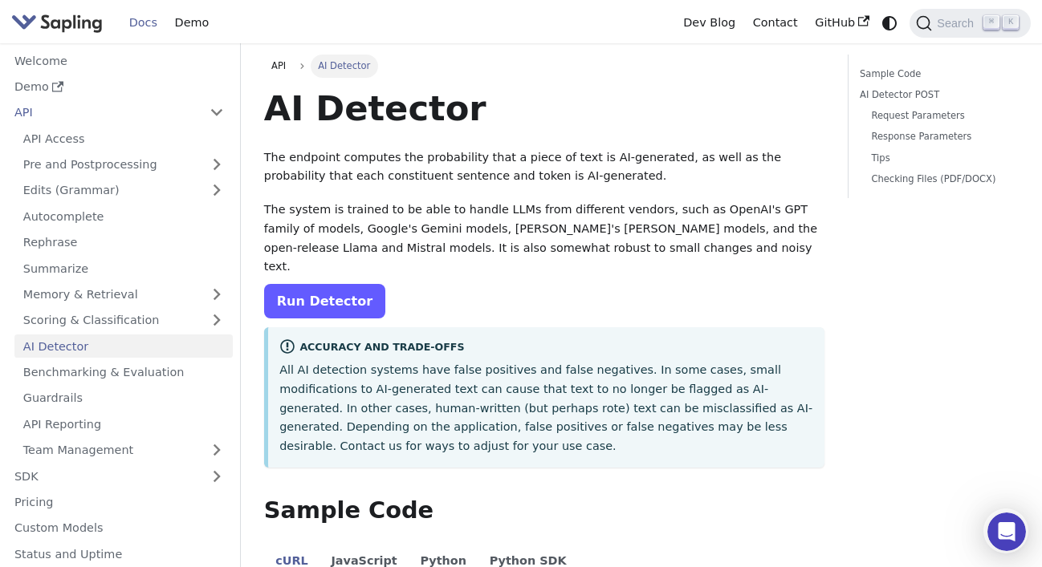  What do you see at coordinates (938, 179) in the screenshot?
I see `a: Checking Files (PDF/DOCX)` at bounding box center [938, 179].